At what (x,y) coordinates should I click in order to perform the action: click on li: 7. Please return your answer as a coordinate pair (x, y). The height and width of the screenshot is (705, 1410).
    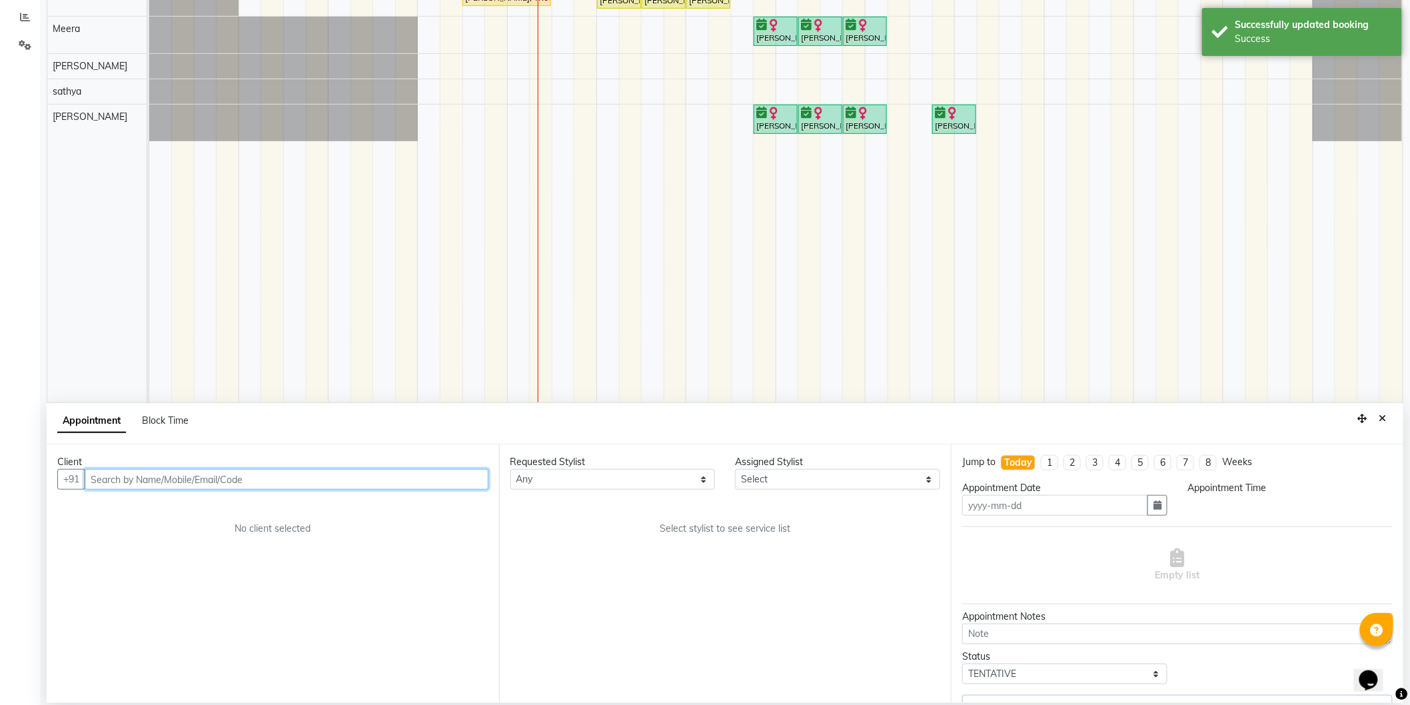
    Looking at the image, I should click on (1186, 463).